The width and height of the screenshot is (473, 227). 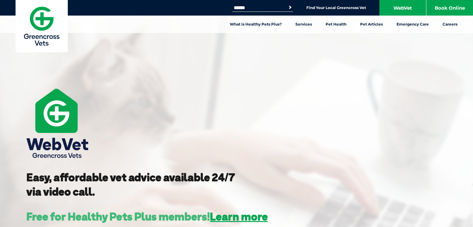 I want to click on button: Search, so click(x=290, y=7).